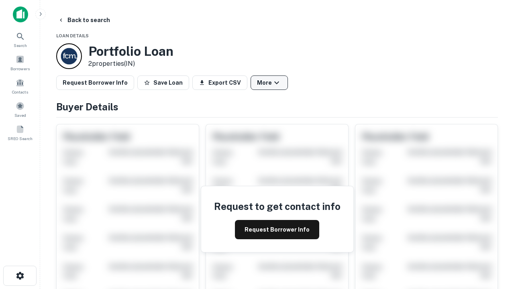 The width and height of the screenshot is (514, 289). Describe the element at coordinates (20, 115) in the screenshot. I see `span: Saved` at that location.